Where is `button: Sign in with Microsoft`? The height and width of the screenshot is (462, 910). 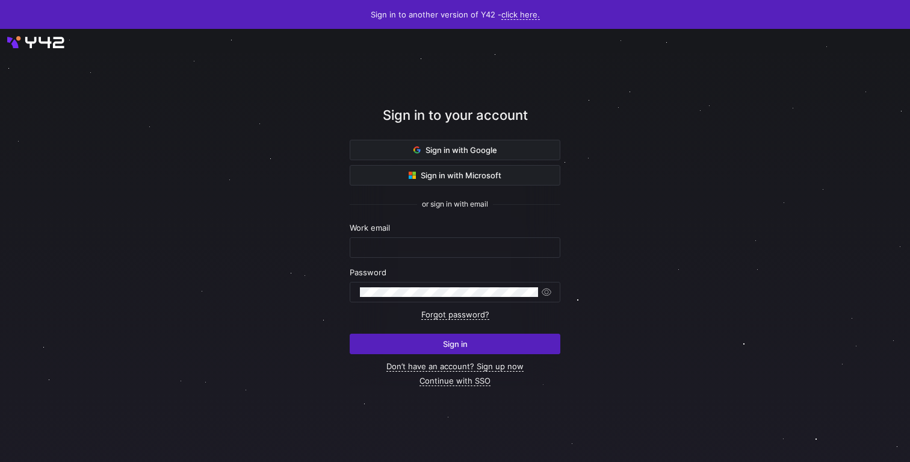 button: Sign in with Microsoft is located at coordinates (455, 175).